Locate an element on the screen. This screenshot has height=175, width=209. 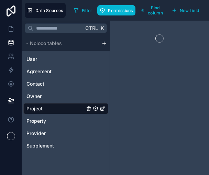
span: Project is located at coordinates (34, 109).